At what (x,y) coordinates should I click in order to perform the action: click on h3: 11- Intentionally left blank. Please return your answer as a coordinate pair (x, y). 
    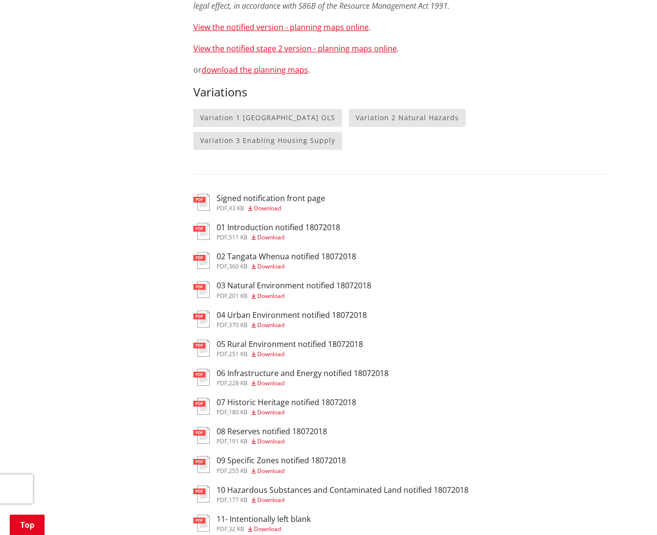
    Looking at the image, I should click on (264, 519).